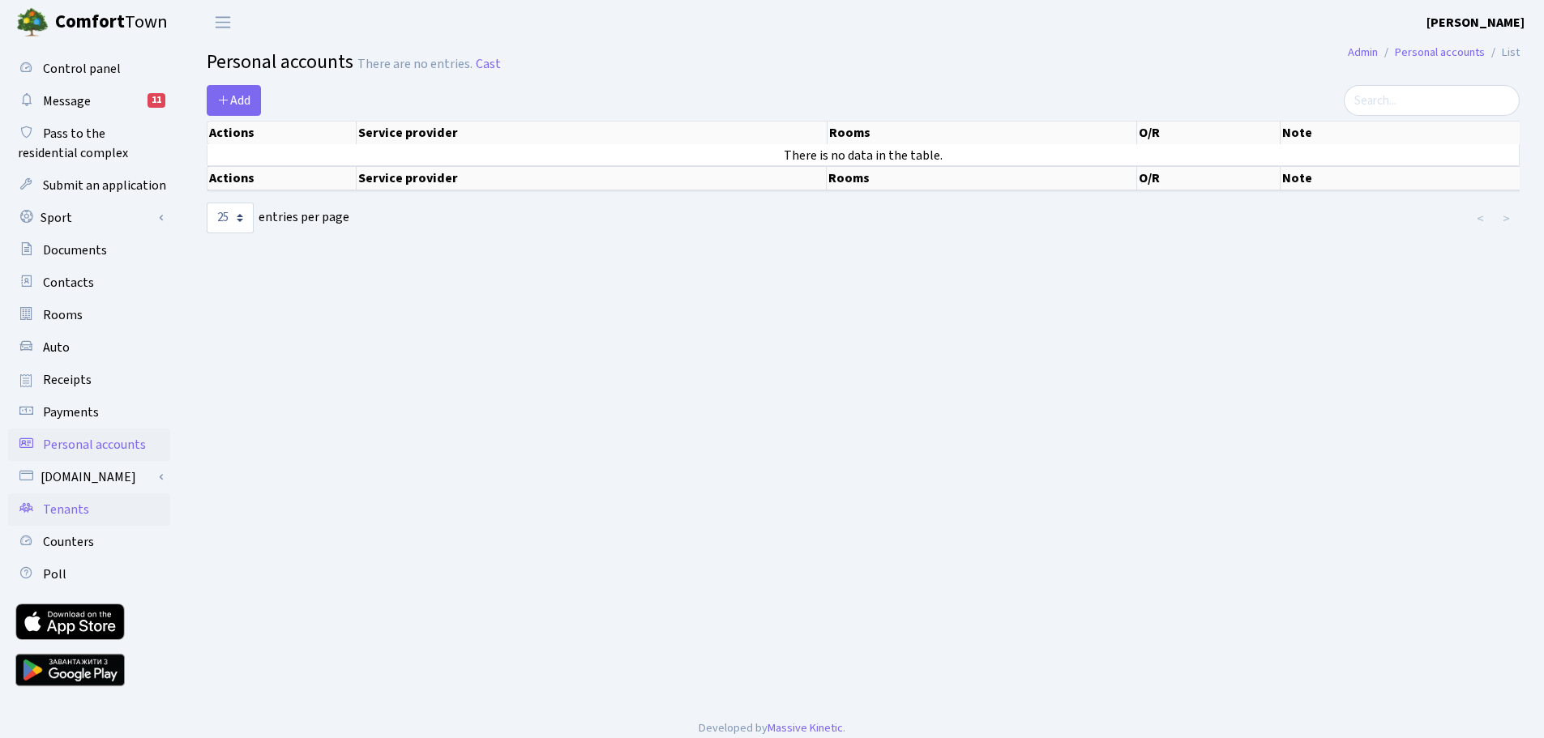  Describe the element at coordinates (89, 315) in the screenshot. I see `a: Rooms` at that location.